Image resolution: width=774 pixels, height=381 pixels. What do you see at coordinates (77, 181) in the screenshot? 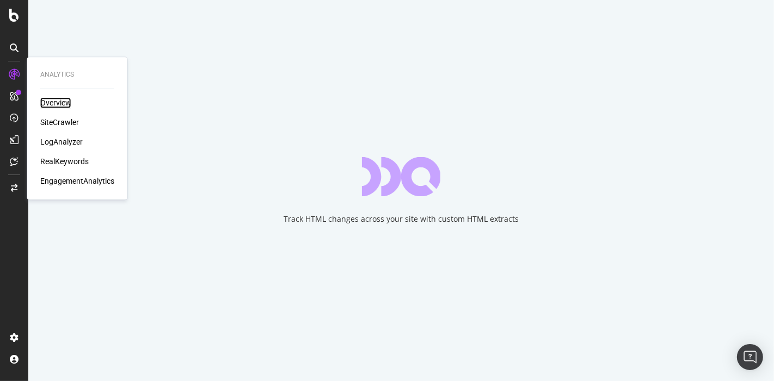
I see `div: EngagementAnalytics` at bounding box center [77, 181].